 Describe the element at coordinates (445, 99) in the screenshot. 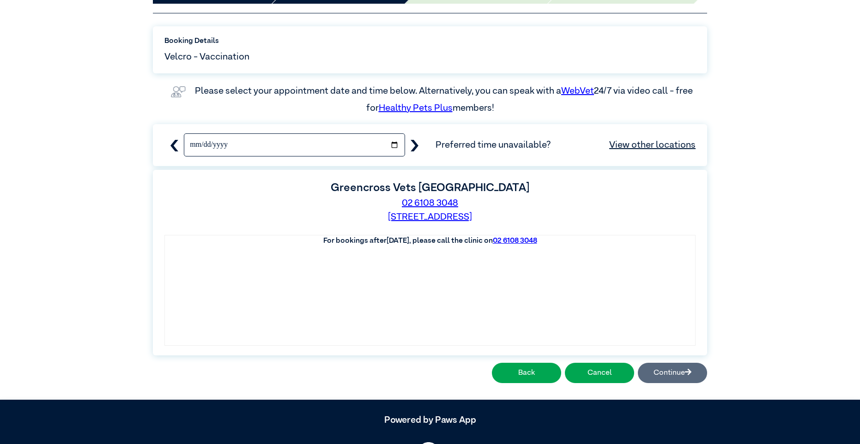

I see `label: Please select your appointment date and time below. Alternatively, you can speak with a 24/7 via ...` at that location.